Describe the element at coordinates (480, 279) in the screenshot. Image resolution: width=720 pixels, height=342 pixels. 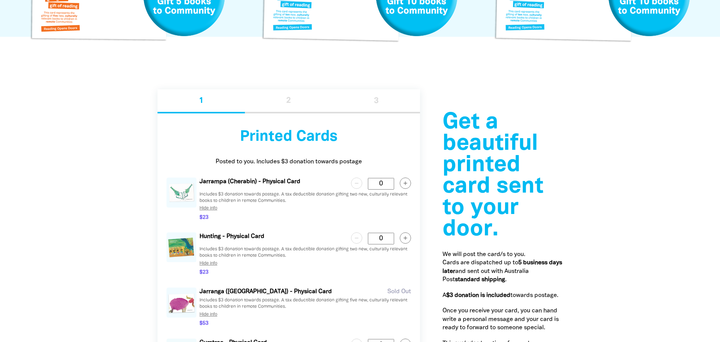
I see `strong: standard shipping` at that location.